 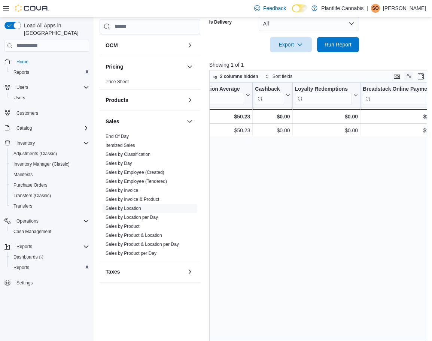 I want to click on a: Sales by Employee (Tendered), so click(x=136, y=181).